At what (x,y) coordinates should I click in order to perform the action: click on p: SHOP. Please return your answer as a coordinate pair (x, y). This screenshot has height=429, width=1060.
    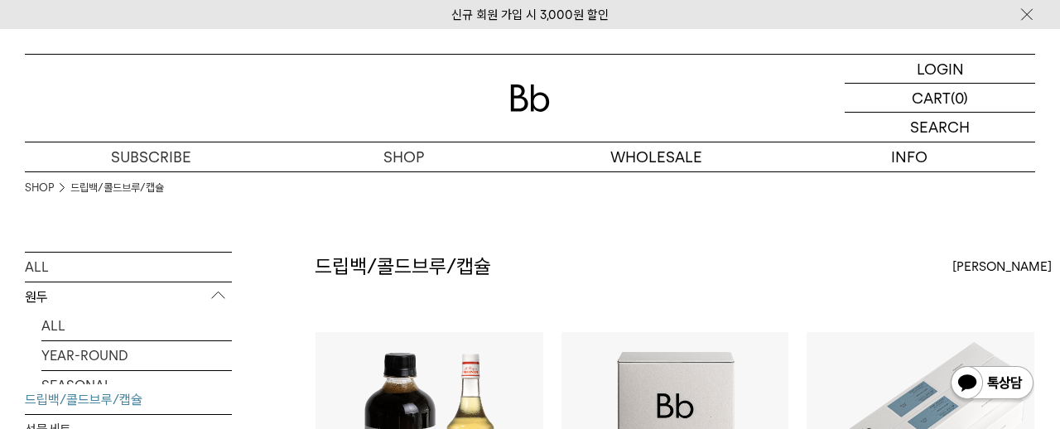
    Looking at the image, I should click on (403, 156).